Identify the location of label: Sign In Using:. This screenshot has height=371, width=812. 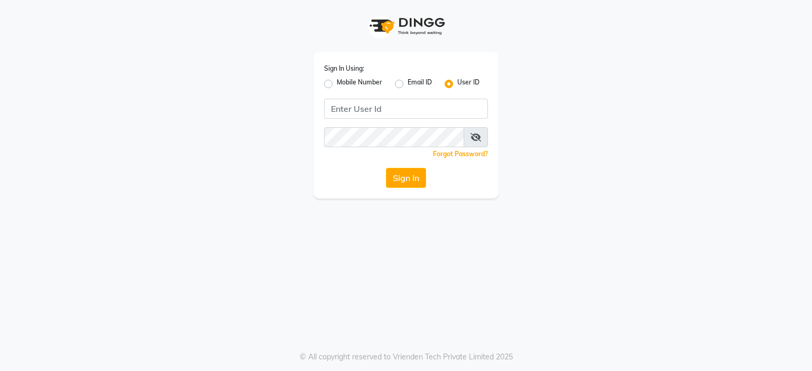
(344, 69).